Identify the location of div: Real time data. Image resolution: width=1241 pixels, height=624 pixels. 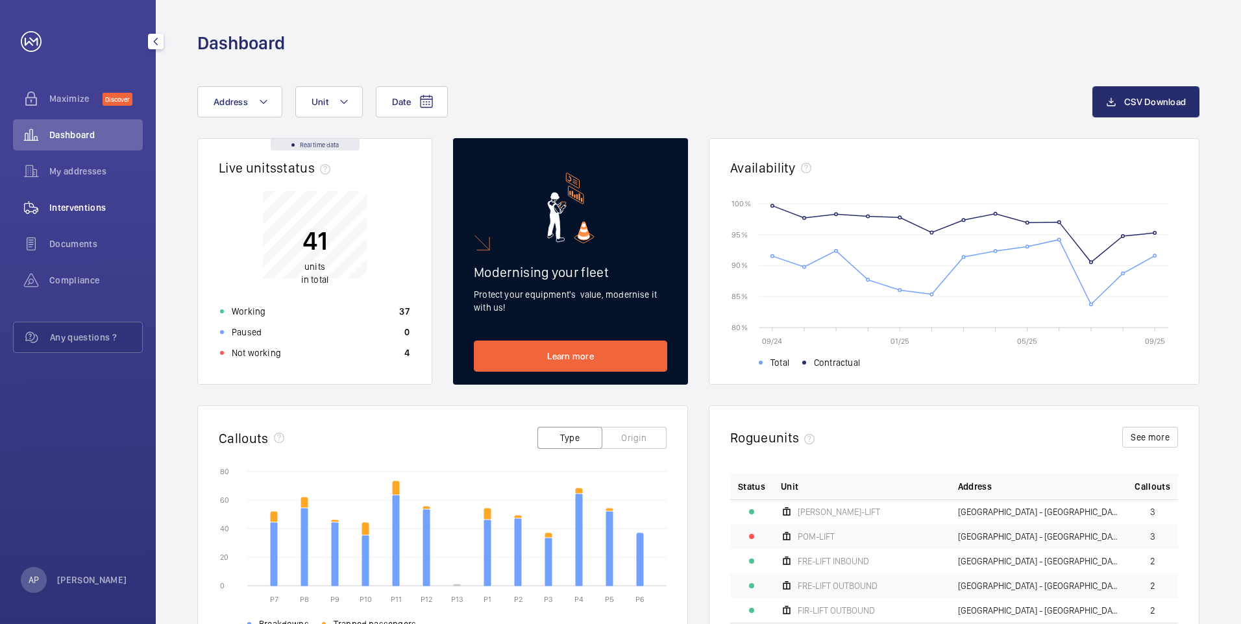
(315, 145).